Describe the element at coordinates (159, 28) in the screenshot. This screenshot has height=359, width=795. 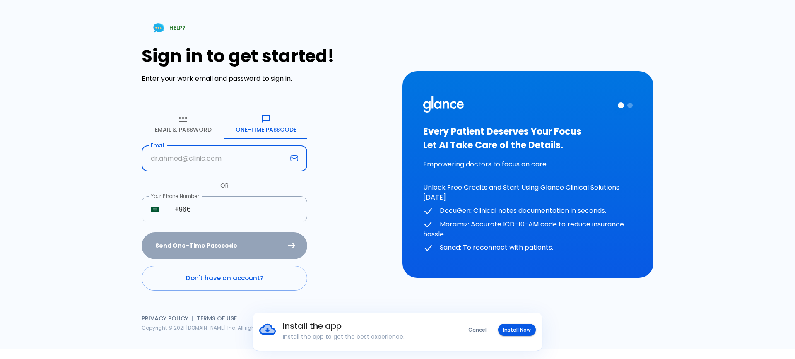
I see `img: Chat Support` at that location.